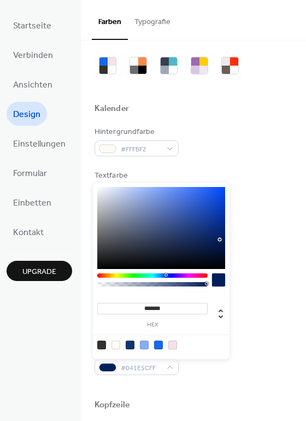 This screenshot has height=421, width=306. What do you see at coordinates (33, 55) in the screenshot?
I see `a: Verbinden` at bounding box center [33, 55].